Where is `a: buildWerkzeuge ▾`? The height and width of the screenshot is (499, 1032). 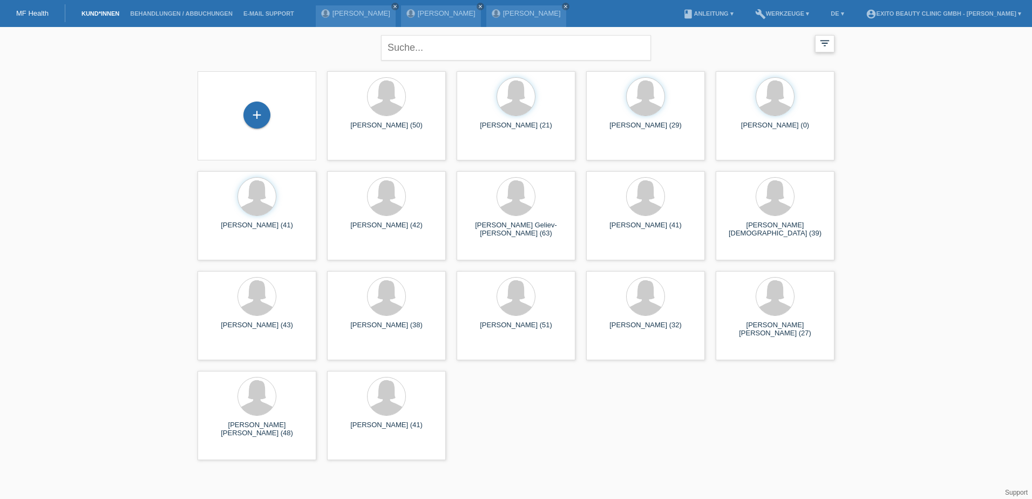 a: buildWerkzeuge ▾ is located at coordinates (782, 13).